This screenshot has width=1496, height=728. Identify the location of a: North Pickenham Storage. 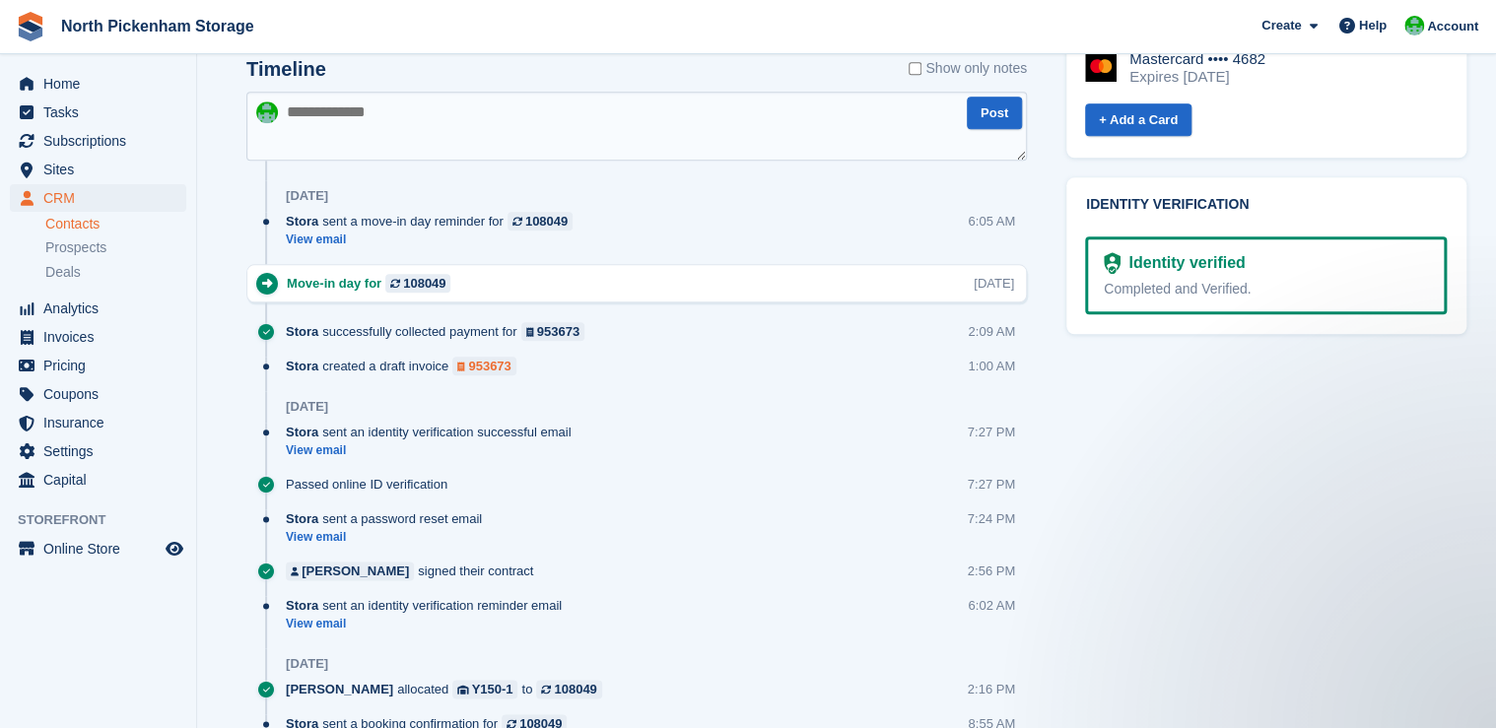
(158, 26).